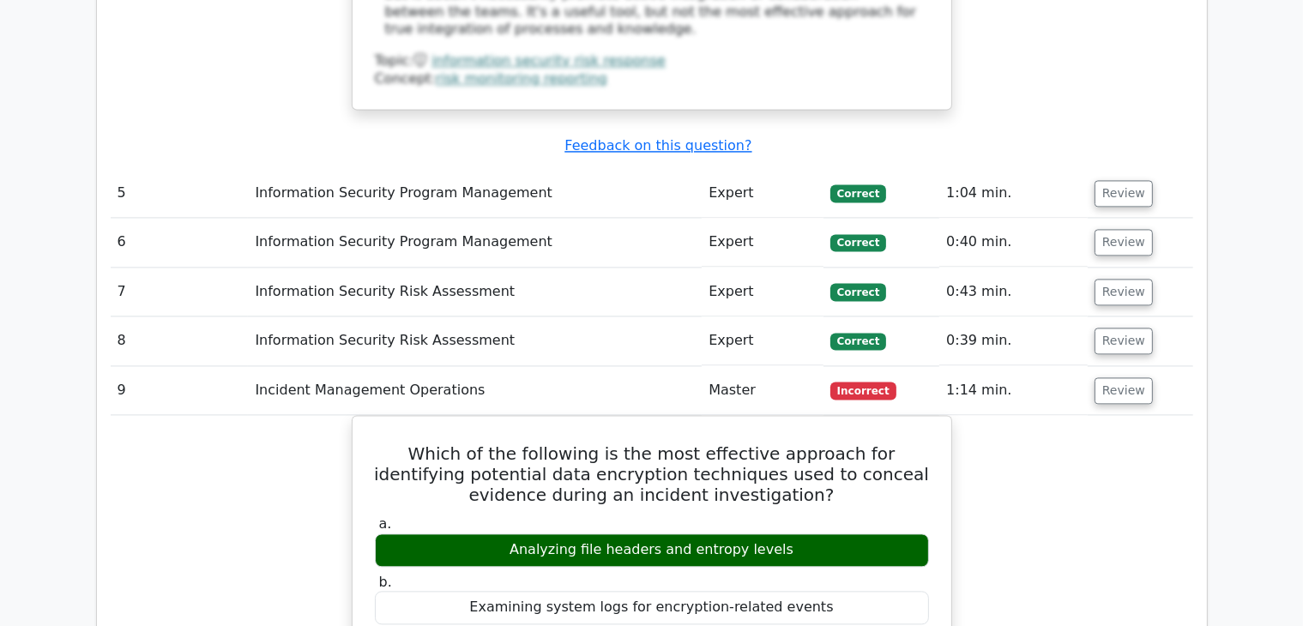 This screenshot has height=626, width=1303. I want to click on span: b., so click(385, 582).